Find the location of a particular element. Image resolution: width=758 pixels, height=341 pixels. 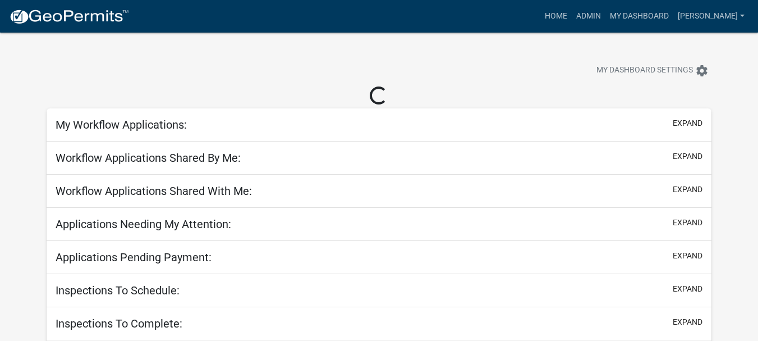

h5: Workflow Applications Shared By Me: is located at coordinates (148, 158).